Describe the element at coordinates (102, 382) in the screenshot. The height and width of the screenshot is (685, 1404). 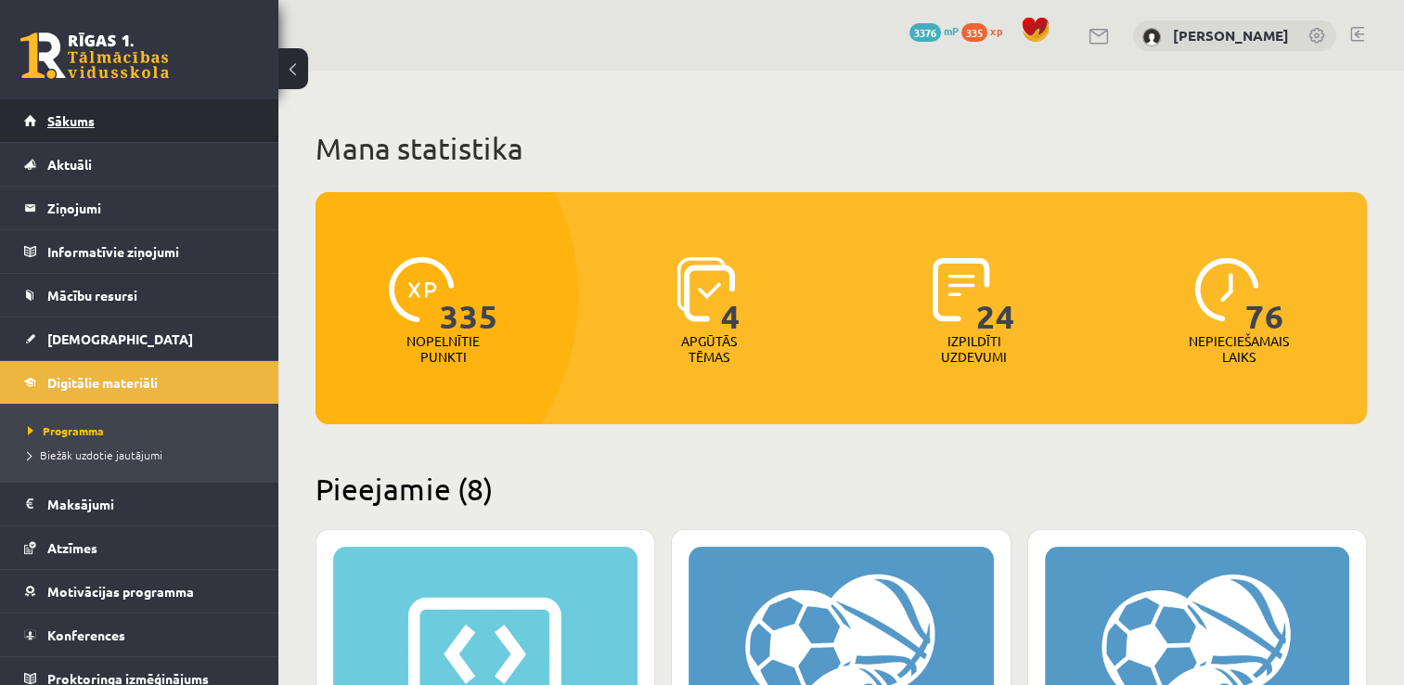
I see `span: Digitālie materiāli` at that location.